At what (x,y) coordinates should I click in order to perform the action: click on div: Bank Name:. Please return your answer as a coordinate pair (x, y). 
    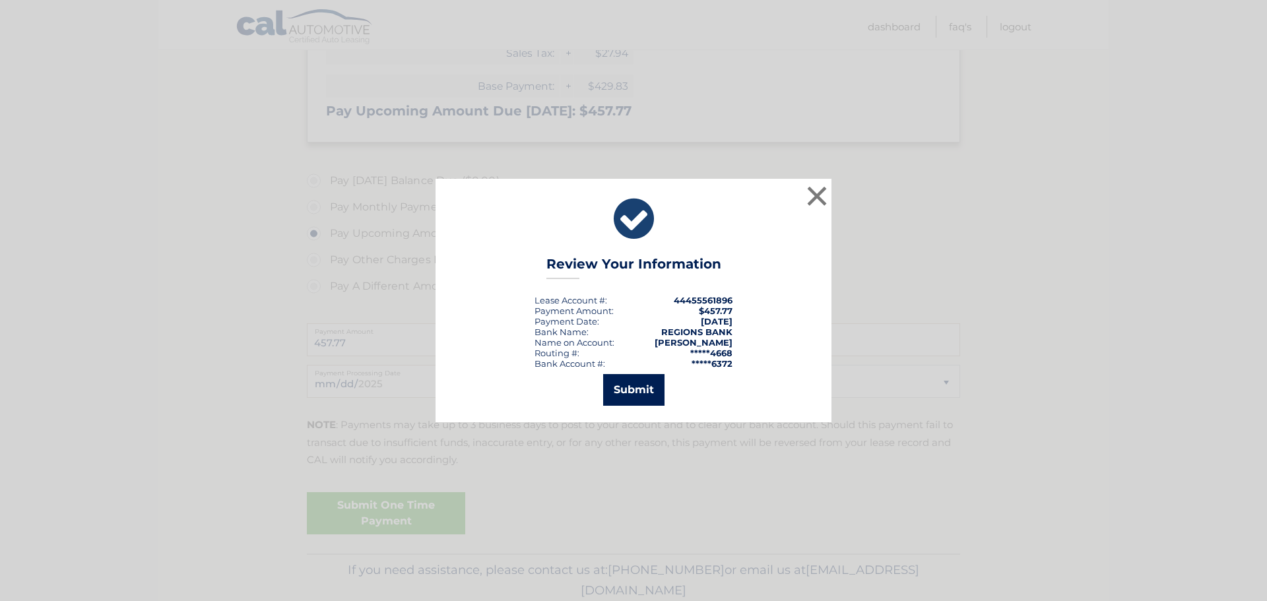
    Looking at the image, I should click on (562, 332).